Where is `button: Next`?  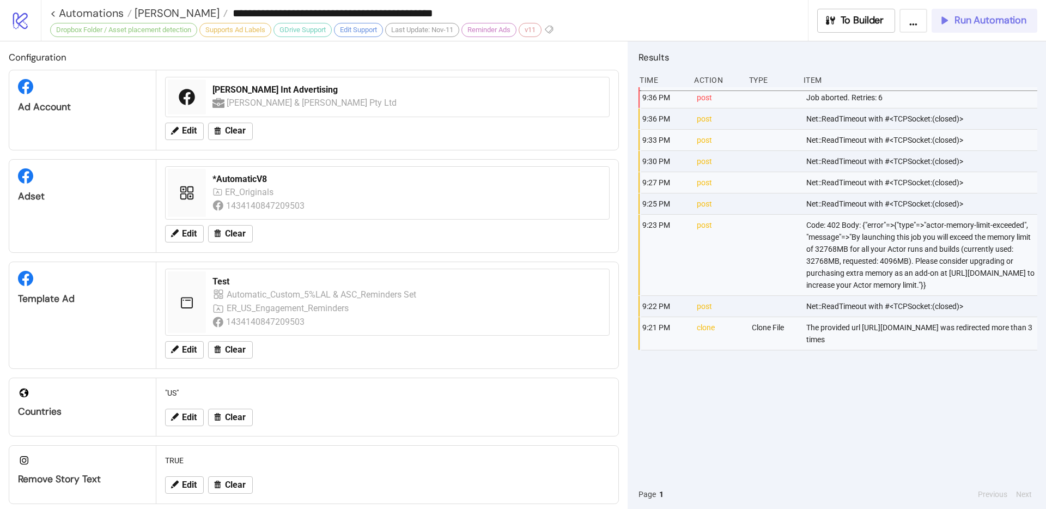 button: Next is located at coordinates (1024, 494).